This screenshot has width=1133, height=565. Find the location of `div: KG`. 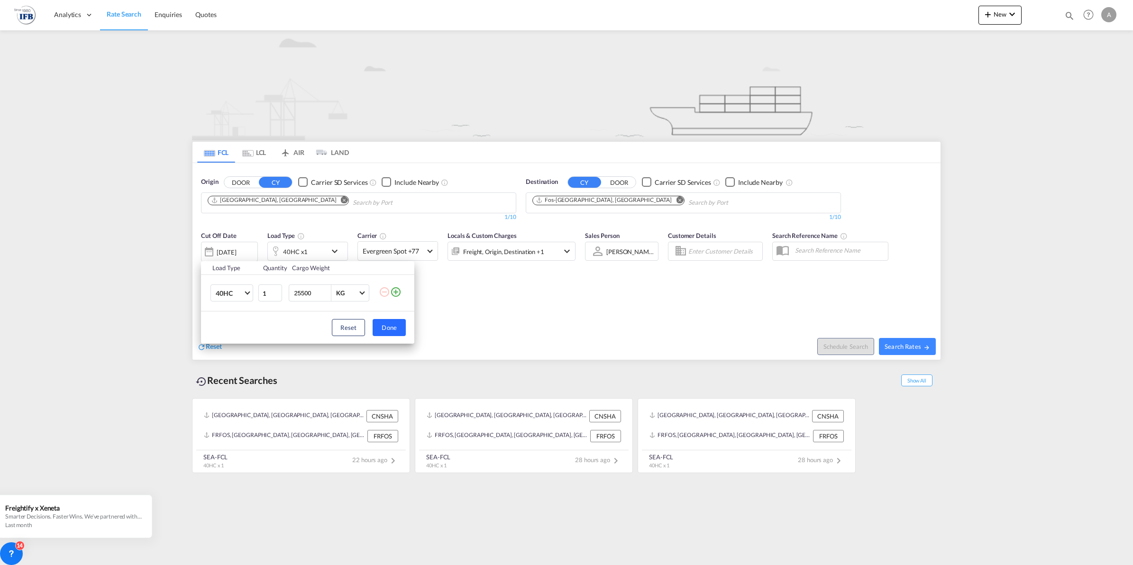

div: KG is located at coordinates (340, 293).